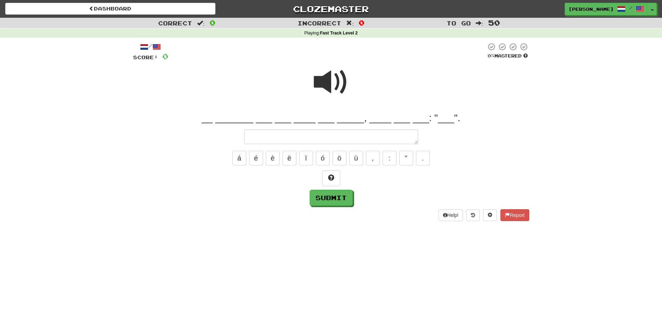  Describe the element at coordinates (451, 215) in the screenshot. I see `button: Help!` at that location.